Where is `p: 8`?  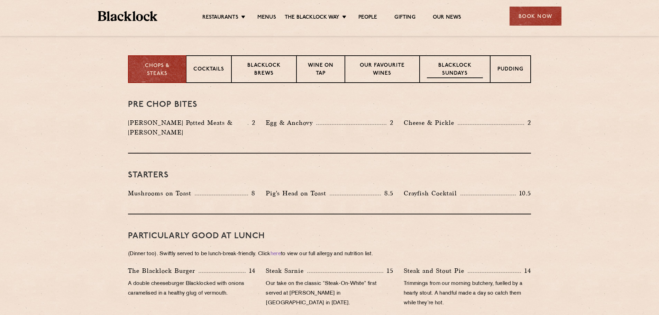 p: 8 is located at coordinates (251, 193).